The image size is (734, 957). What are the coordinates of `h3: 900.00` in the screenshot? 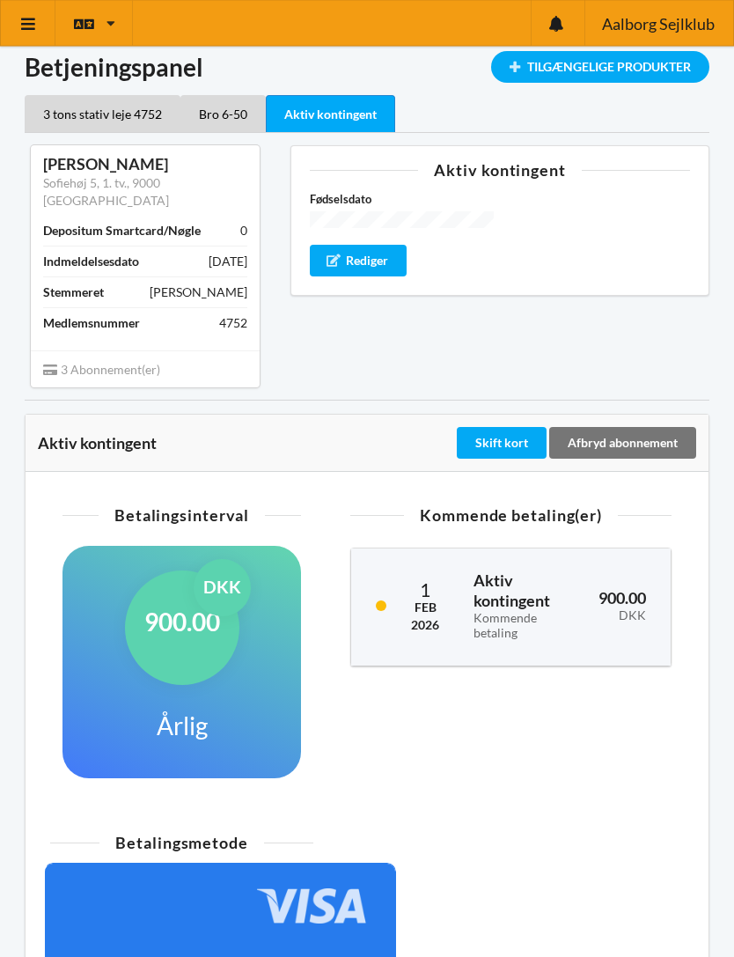 It's located at (622, 607).